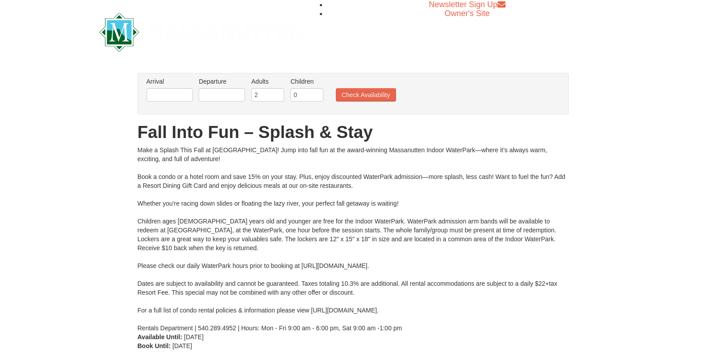 This screenshot has width=706, height=361. I want to click on span: Owner's Site, so click(467, 13).